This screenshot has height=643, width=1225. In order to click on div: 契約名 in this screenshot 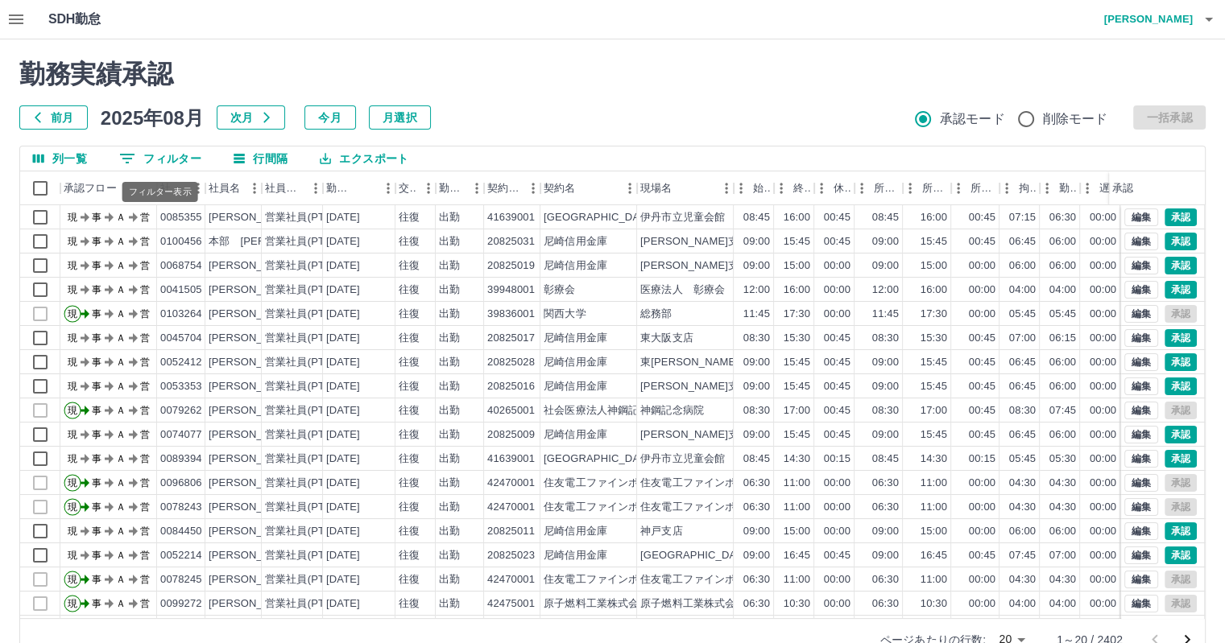, I will do `click(589, 188)`.